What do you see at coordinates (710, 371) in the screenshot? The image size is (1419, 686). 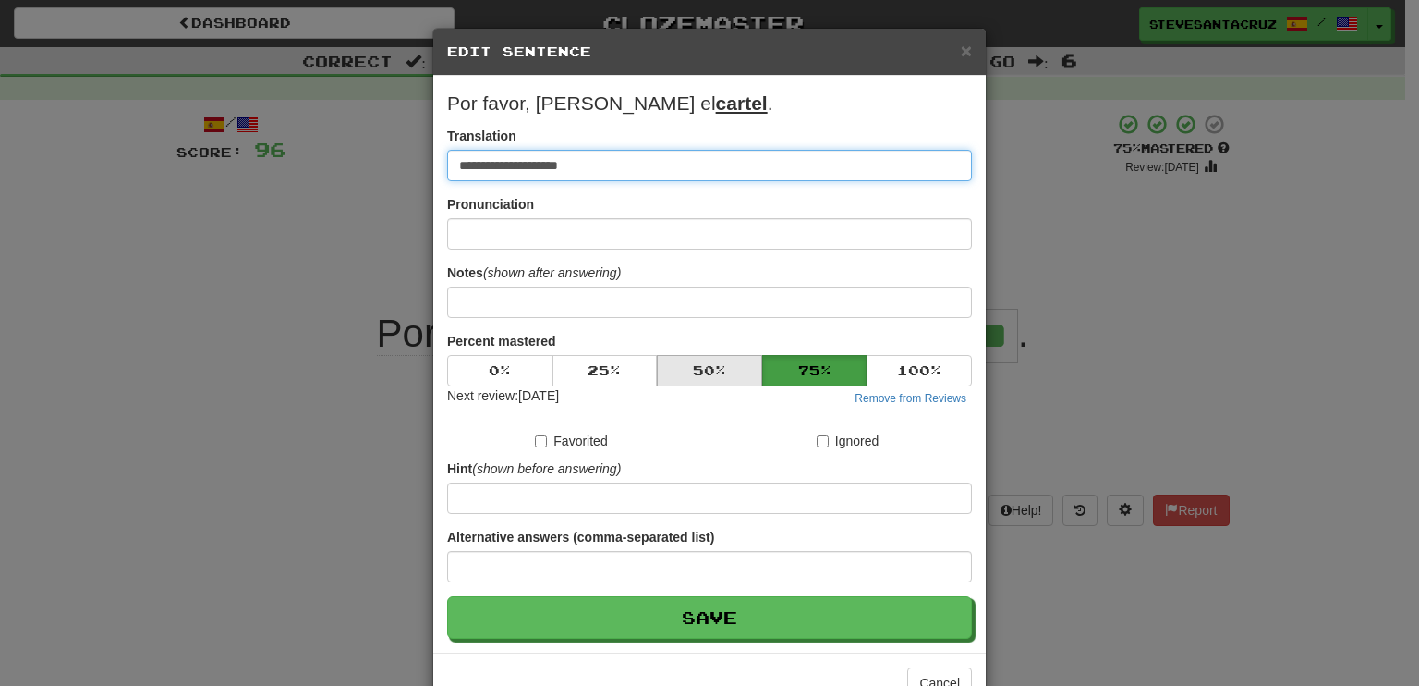 I see `div: Percent mastered` at bounding box center [710, 371].